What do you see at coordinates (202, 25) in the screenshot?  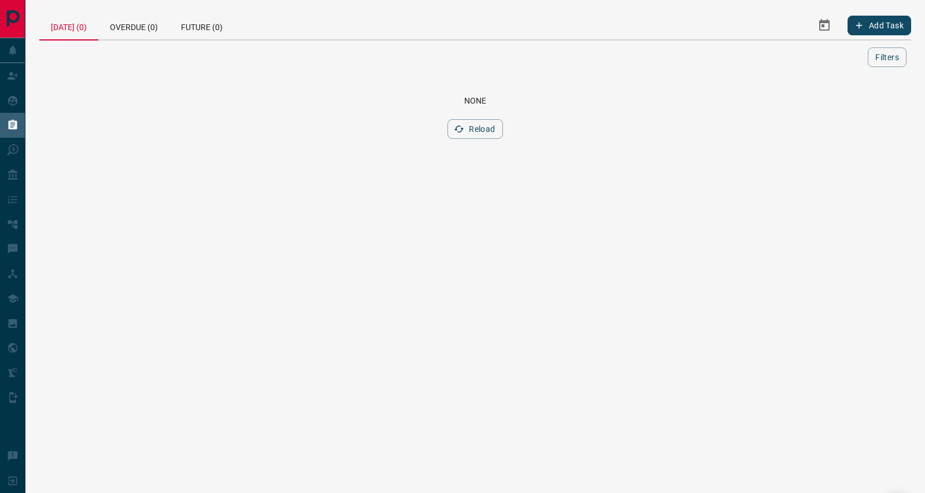 I see `div: Future (0)` at bounding box center [202, 25].